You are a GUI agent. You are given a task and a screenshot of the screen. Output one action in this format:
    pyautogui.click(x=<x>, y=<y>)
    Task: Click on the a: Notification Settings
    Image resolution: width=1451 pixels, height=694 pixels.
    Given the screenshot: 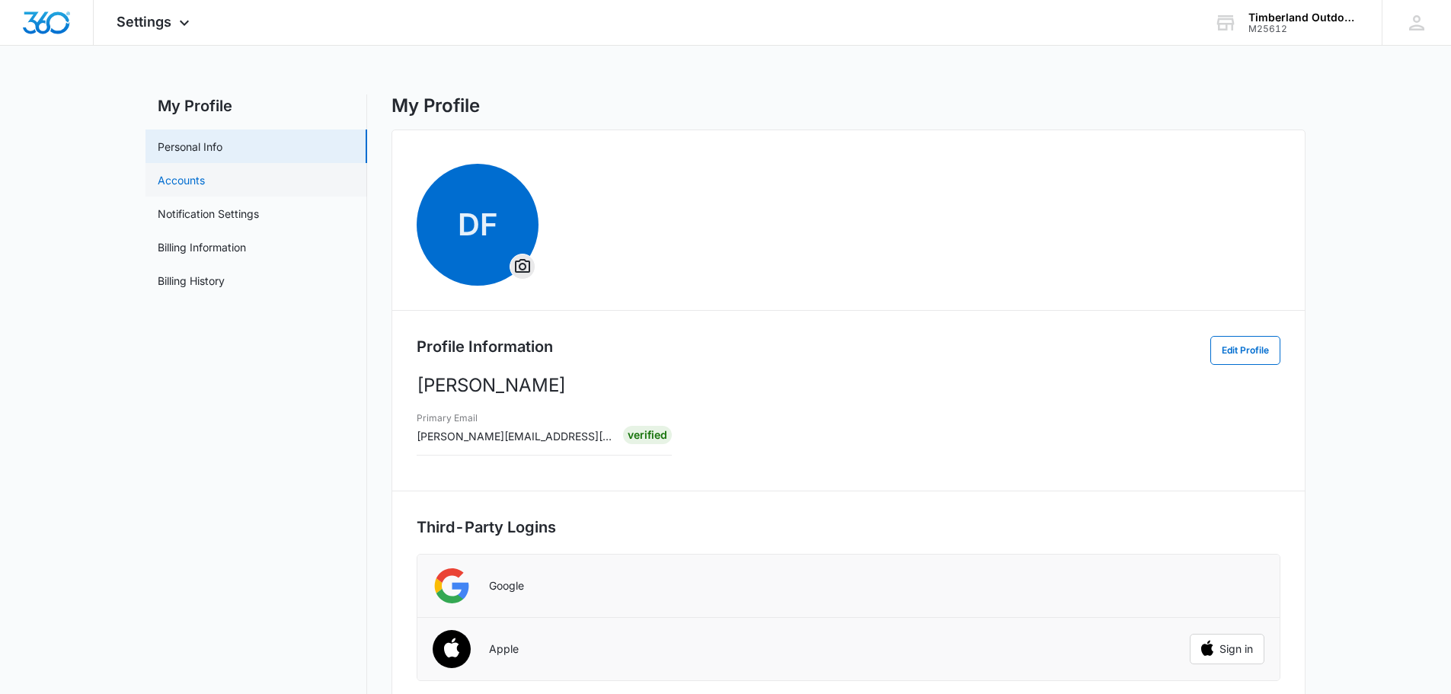 What is the action you would take?
    pyautogui.click(x=208, y=213)
    